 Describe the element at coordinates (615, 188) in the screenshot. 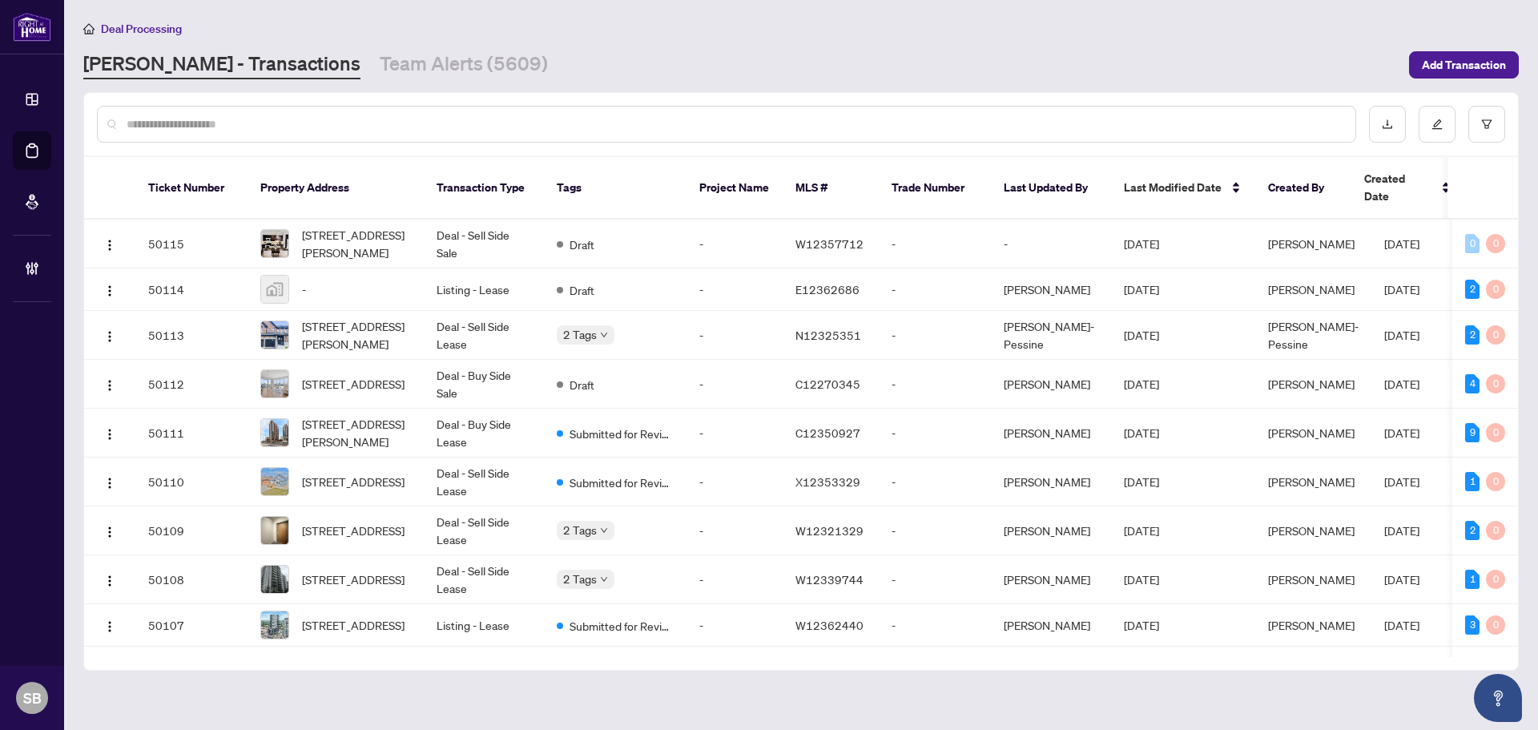

I see `th: Tags` at that location.